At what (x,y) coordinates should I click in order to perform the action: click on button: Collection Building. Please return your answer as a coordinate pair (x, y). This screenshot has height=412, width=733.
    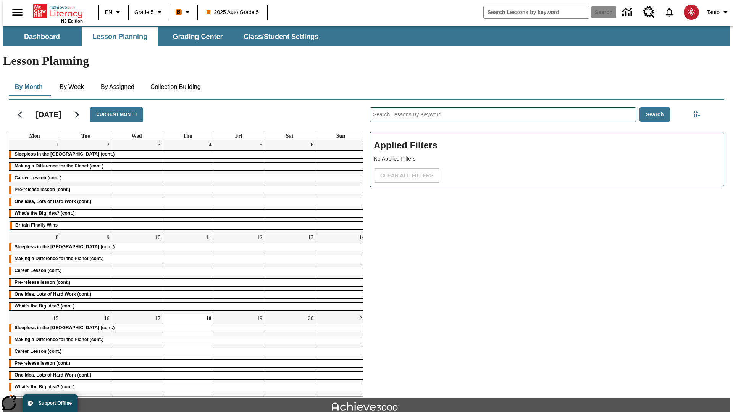
    Looking at the image, I should click on (176, 87).